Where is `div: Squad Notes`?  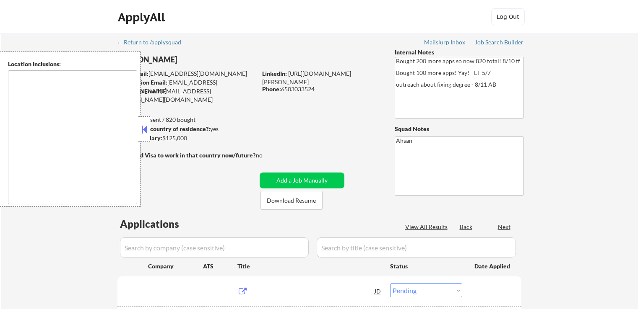 div: Squad Notes is located at coordinates (459, 129).